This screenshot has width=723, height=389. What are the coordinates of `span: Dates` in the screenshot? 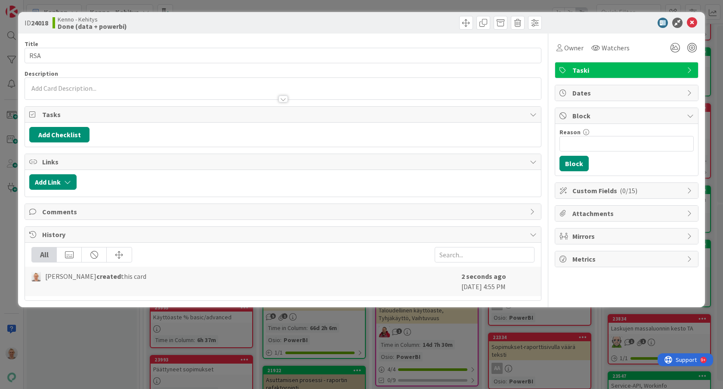 It's located at (627, 93).